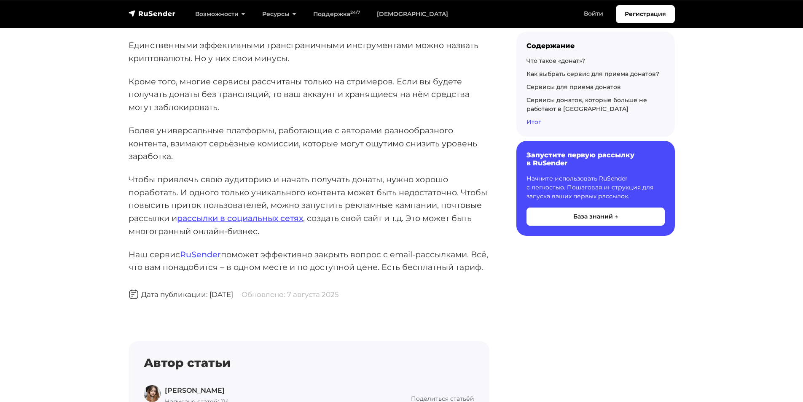  I want to click on a: Итог, so click(533, 122).